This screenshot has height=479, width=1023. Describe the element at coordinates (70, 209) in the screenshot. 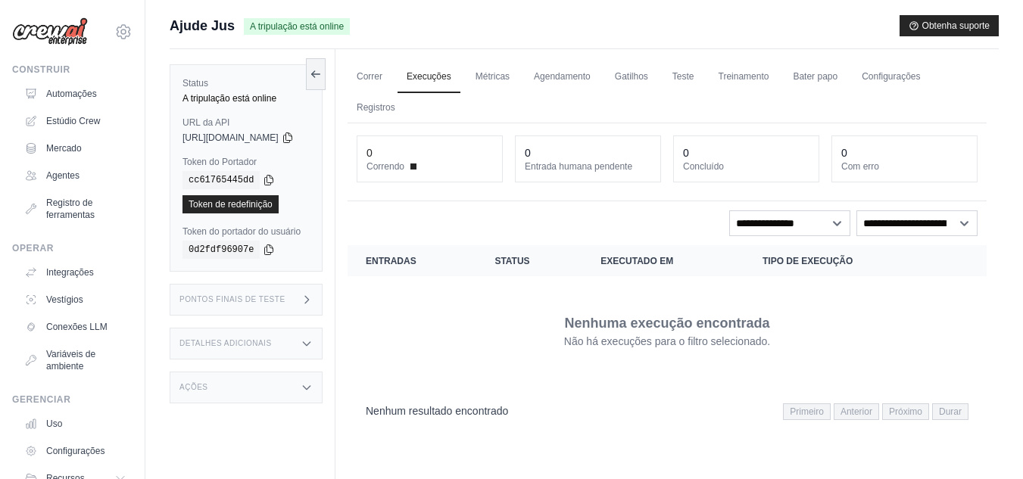

I see `font: Registro de ferramentas` at that location.